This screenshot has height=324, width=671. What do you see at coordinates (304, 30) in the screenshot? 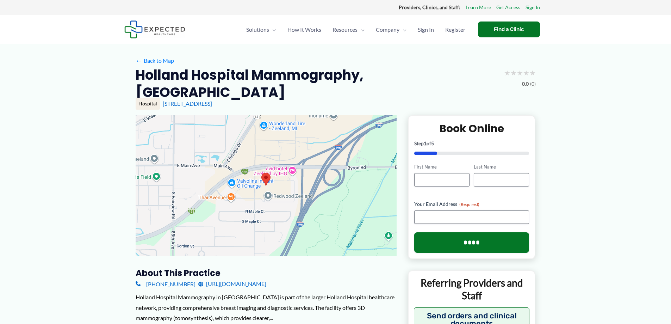
I see `span: How It Works` at bounding box center [304, 30].